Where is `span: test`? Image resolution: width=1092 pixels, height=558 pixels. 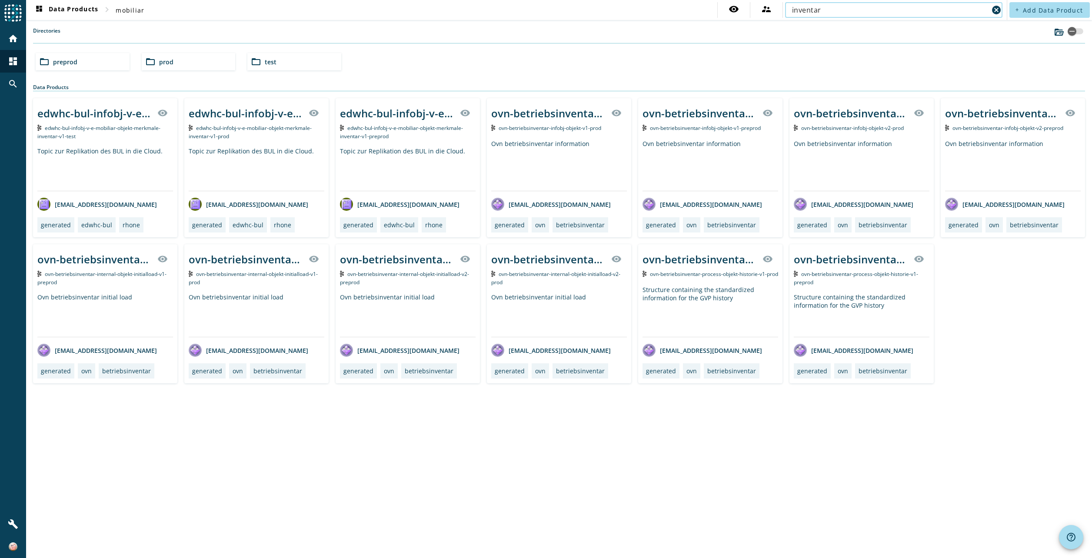
span: test is located at coordinates (270, 62).